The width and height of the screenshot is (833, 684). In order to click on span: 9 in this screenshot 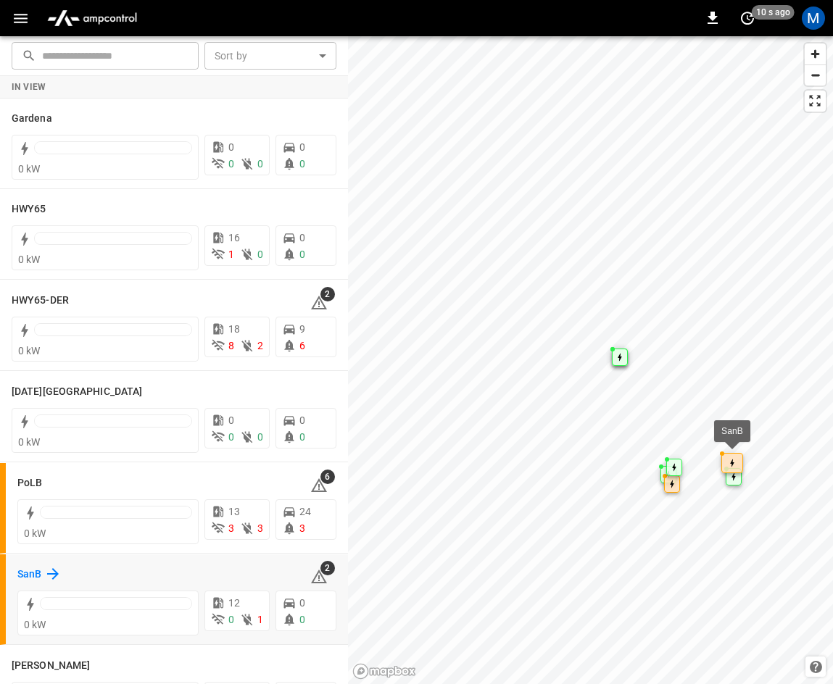, I will do `click(302, 329)`.